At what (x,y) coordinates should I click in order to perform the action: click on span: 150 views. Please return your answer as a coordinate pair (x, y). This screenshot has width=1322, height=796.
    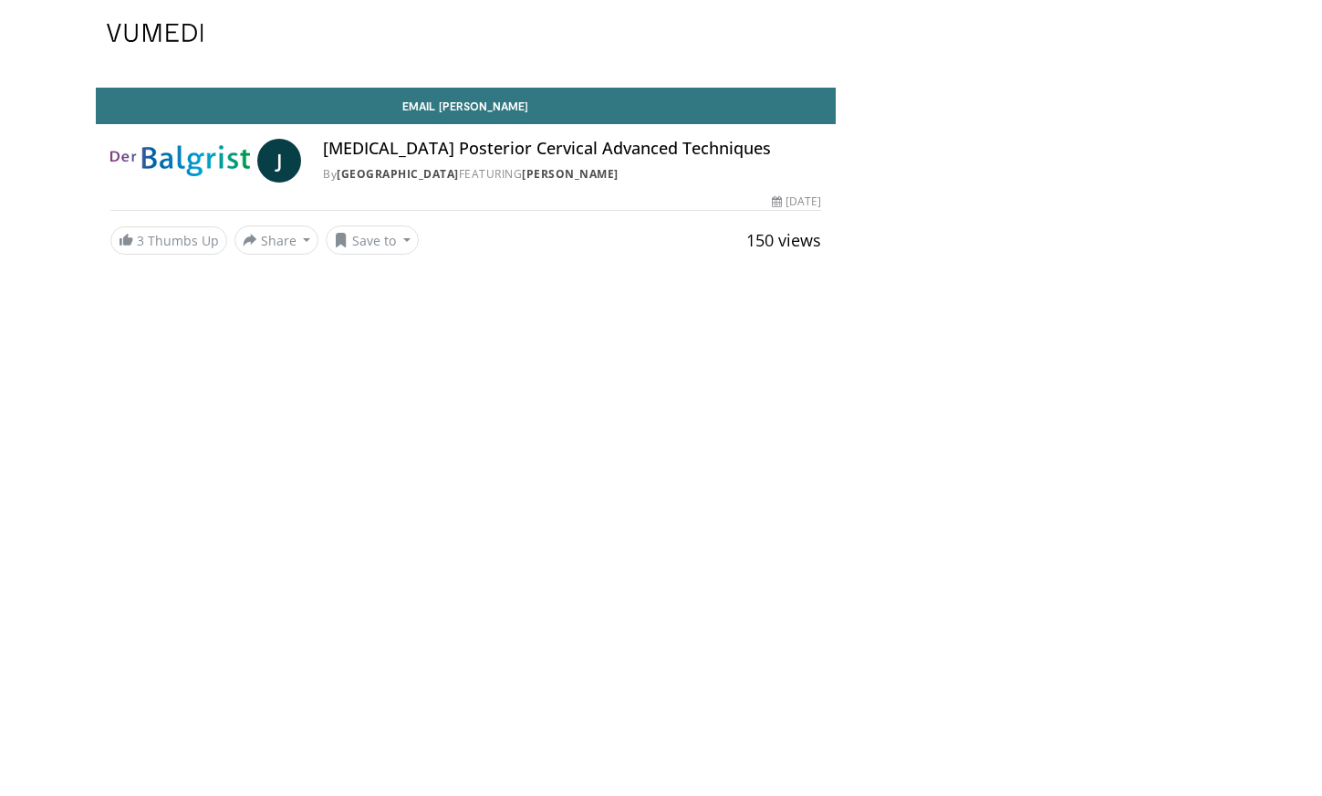
    Looking at the image, I should click on (784, 240).